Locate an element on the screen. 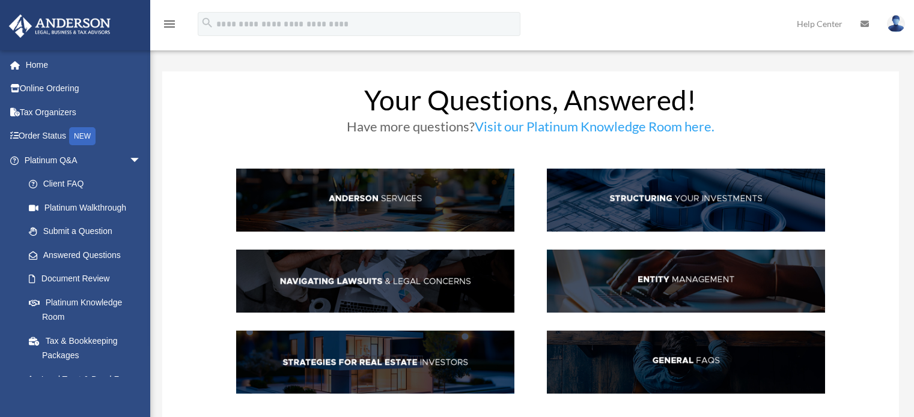  img: User Pic is located at coordinates (896, 23).